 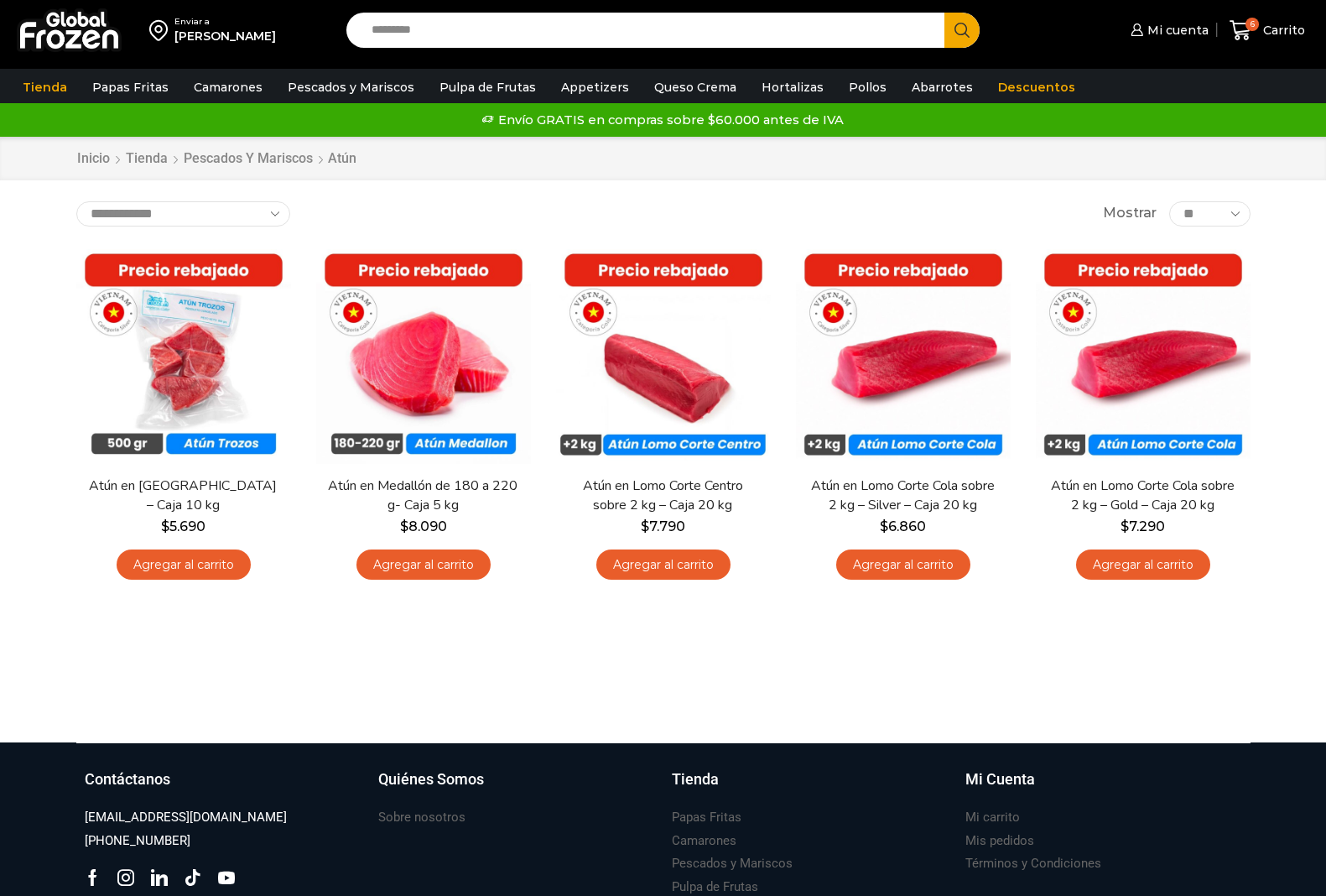 What do you see at coordinates (904, 565) in the screenshot?
I see `a: Agregar al carrito: “Atún en Lomo Corte Cola sobre 2 kg - Silver - Caja 20 kg”` at bounding box center [904, 565].